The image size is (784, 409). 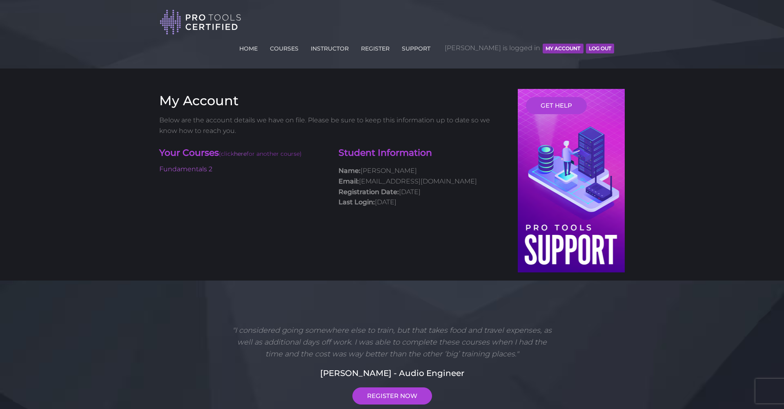 What do you see at coordinates (260, 154) in the screenshot?
I see `span: (click for another course)` at bounding box center [260, 154].